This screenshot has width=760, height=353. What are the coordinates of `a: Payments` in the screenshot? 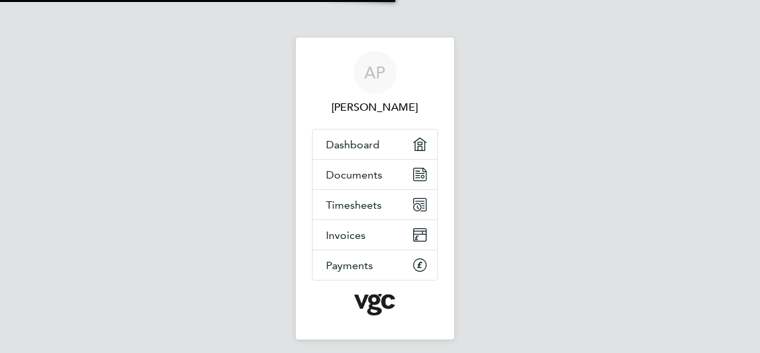 It's located at (375, 265).